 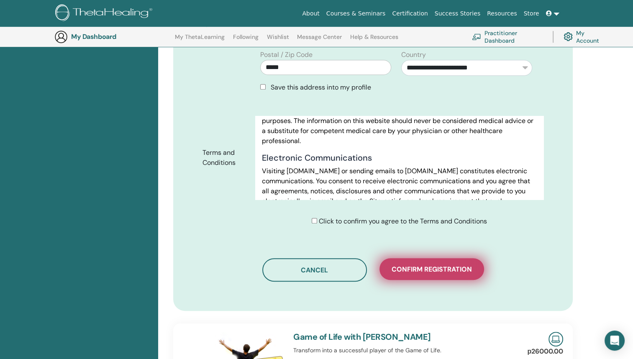 I want to click on a: Success Stories, so click(x=457, y=13).